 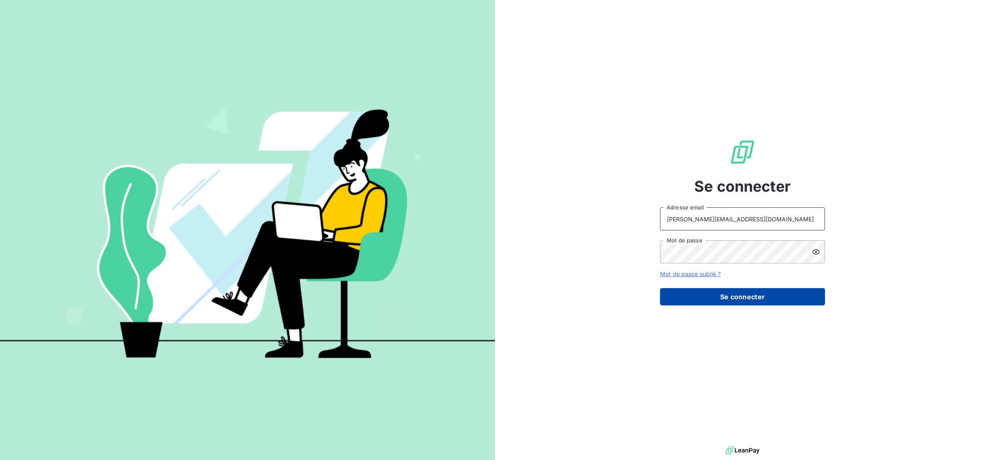 I want to click on img: Logo LeanPay, so click(x=742, y=152).